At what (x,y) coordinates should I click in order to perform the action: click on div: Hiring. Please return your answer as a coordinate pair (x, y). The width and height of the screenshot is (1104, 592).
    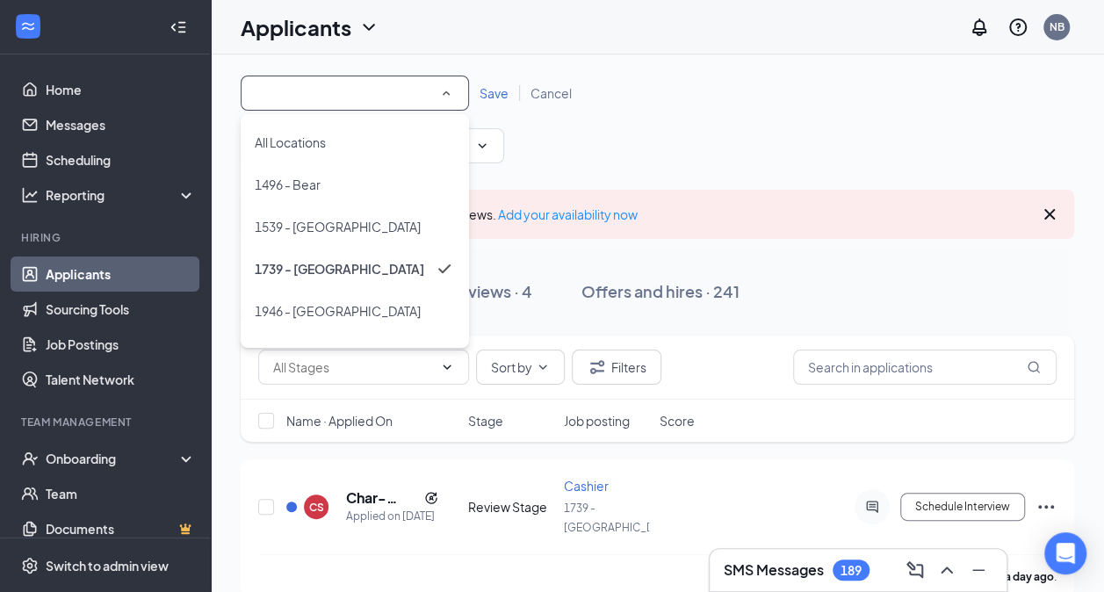
    Looking at the image, I should click on (106, 237).